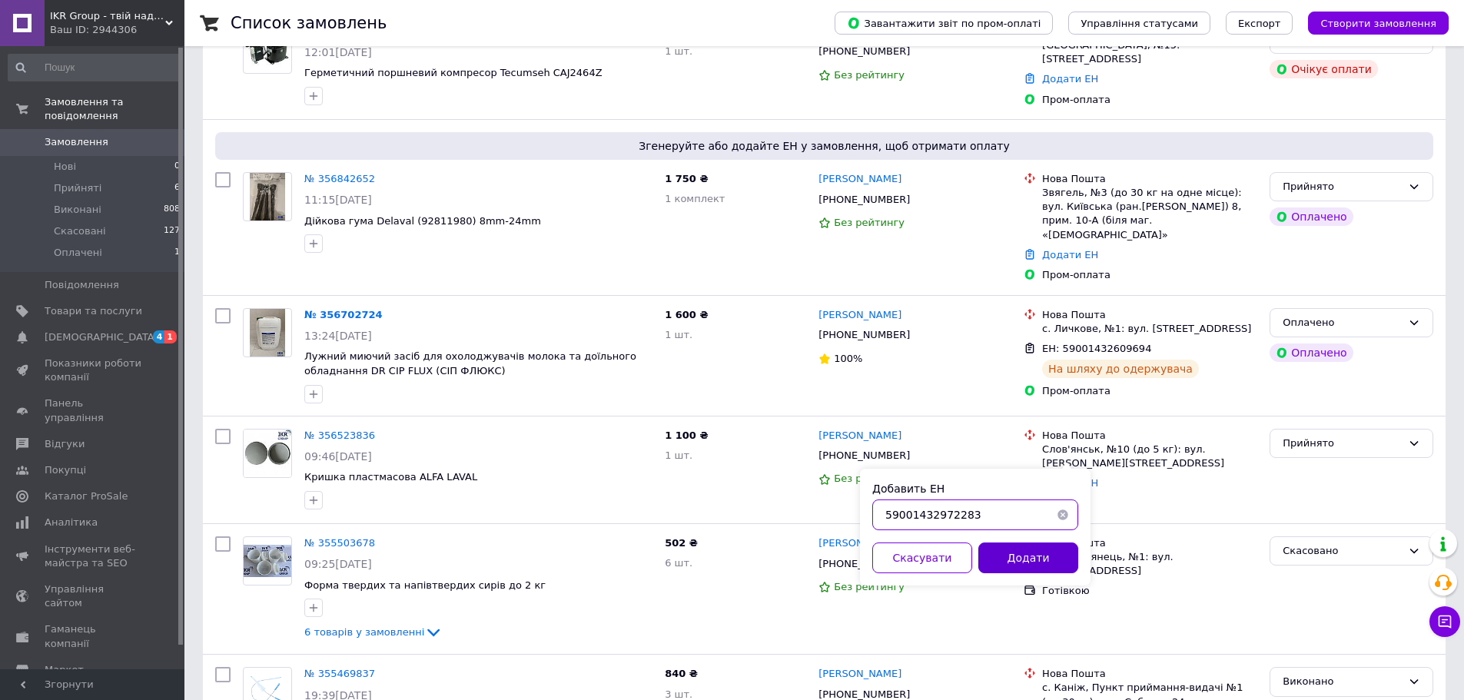  Describe the element at coordinates (93, 556) in the screenshot. I see `span: Інструменти веб-майстра та SEO` at that location.